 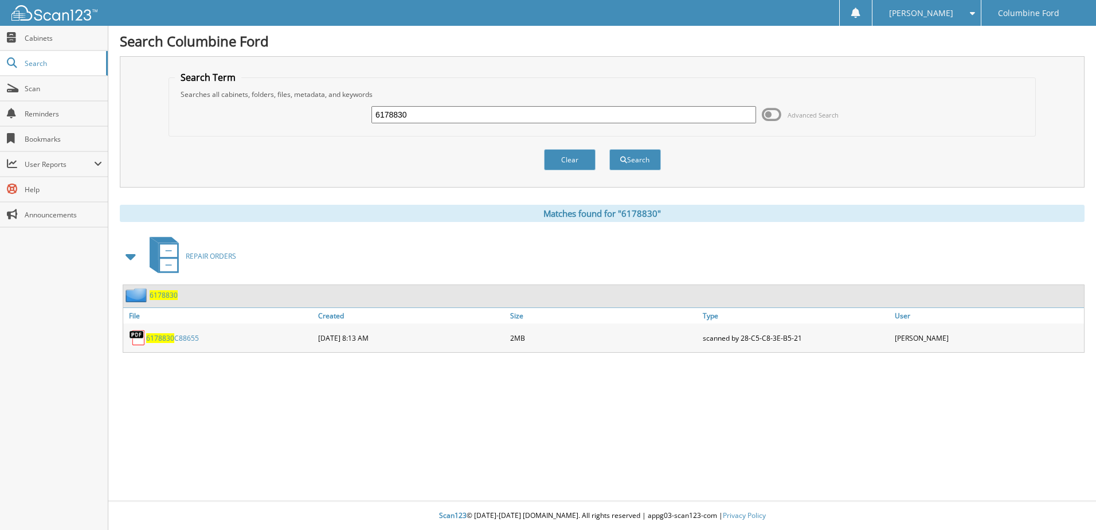 I want to click on img: PDF.png, so click(x=138, y=338).